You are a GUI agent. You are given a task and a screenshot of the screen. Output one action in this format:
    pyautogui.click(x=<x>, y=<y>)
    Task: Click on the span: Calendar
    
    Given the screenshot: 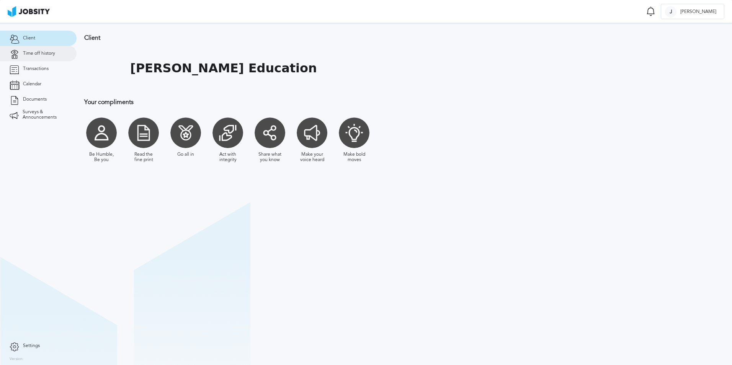 What is the action you would take?
    pyautogui.click(x=32, y=84)
    